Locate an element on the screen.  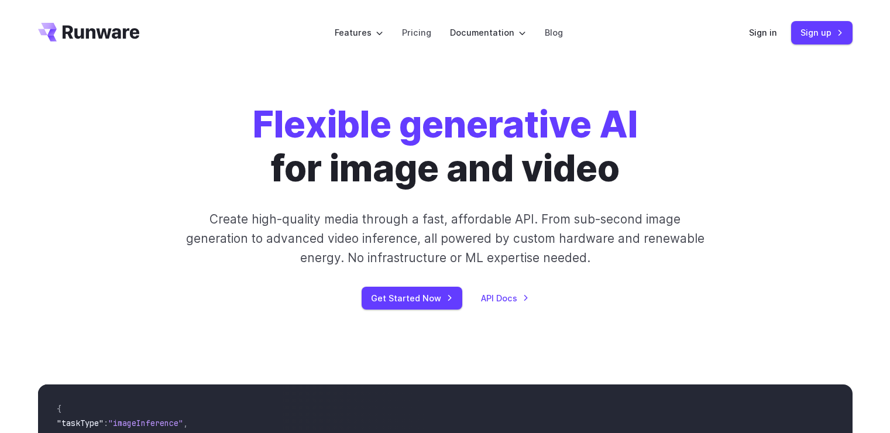
span: "taskType" is located at coordinates (80, 423).